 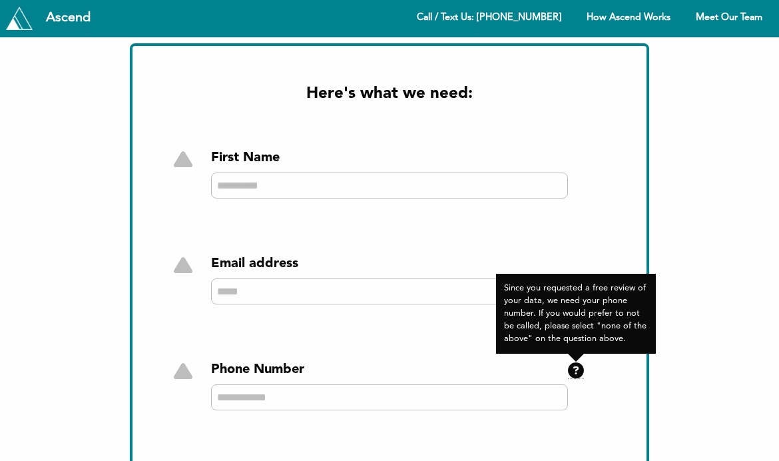 I want to click on div: Email address, so click(x=389, y=264).